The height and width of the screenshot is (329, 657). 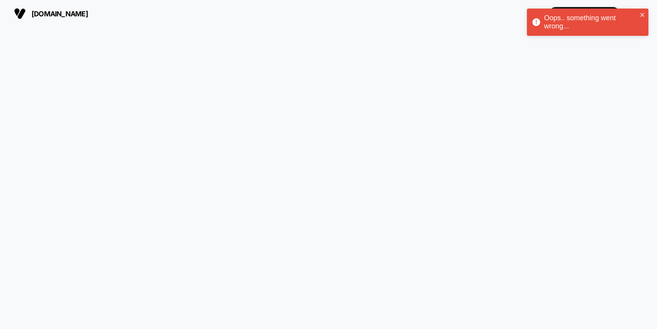 I want to click on button: IV, so click(x=635, y=14).